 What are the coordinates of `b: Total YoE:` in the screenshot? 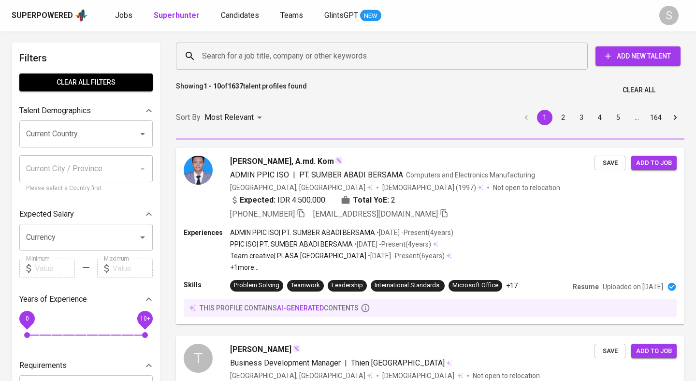 It's located at (371, 200).